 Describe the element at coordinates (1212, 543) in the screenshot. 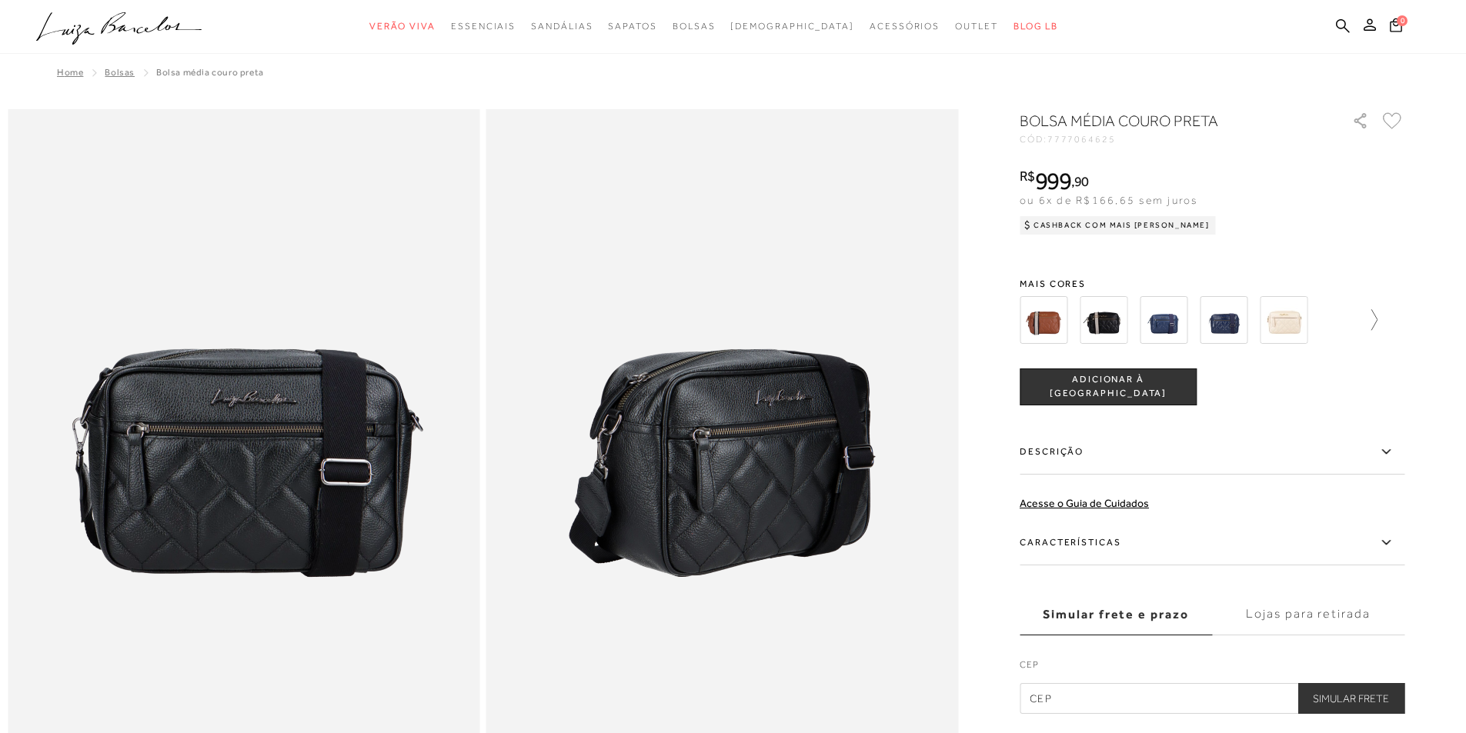

I see `label: Características` at that location.